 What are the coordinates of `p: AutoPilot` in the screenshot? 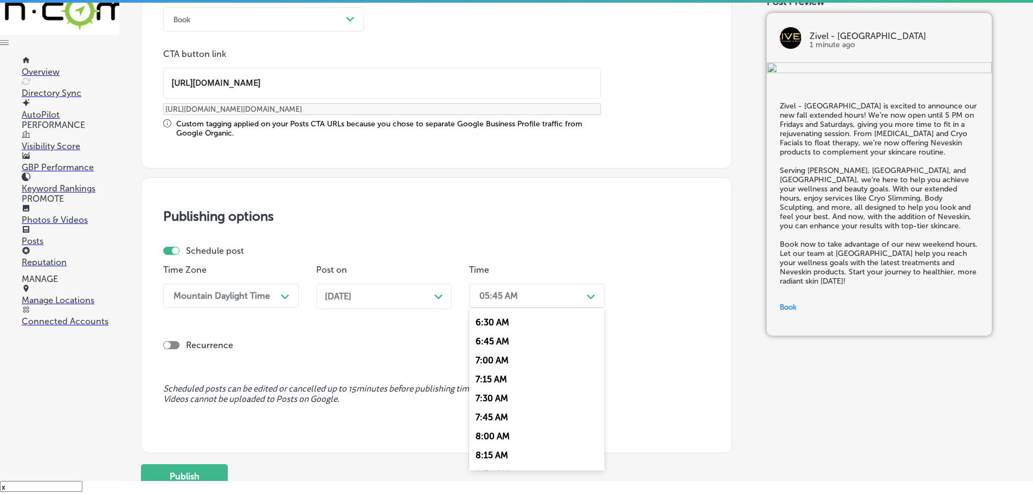 It's located at (70, 114).